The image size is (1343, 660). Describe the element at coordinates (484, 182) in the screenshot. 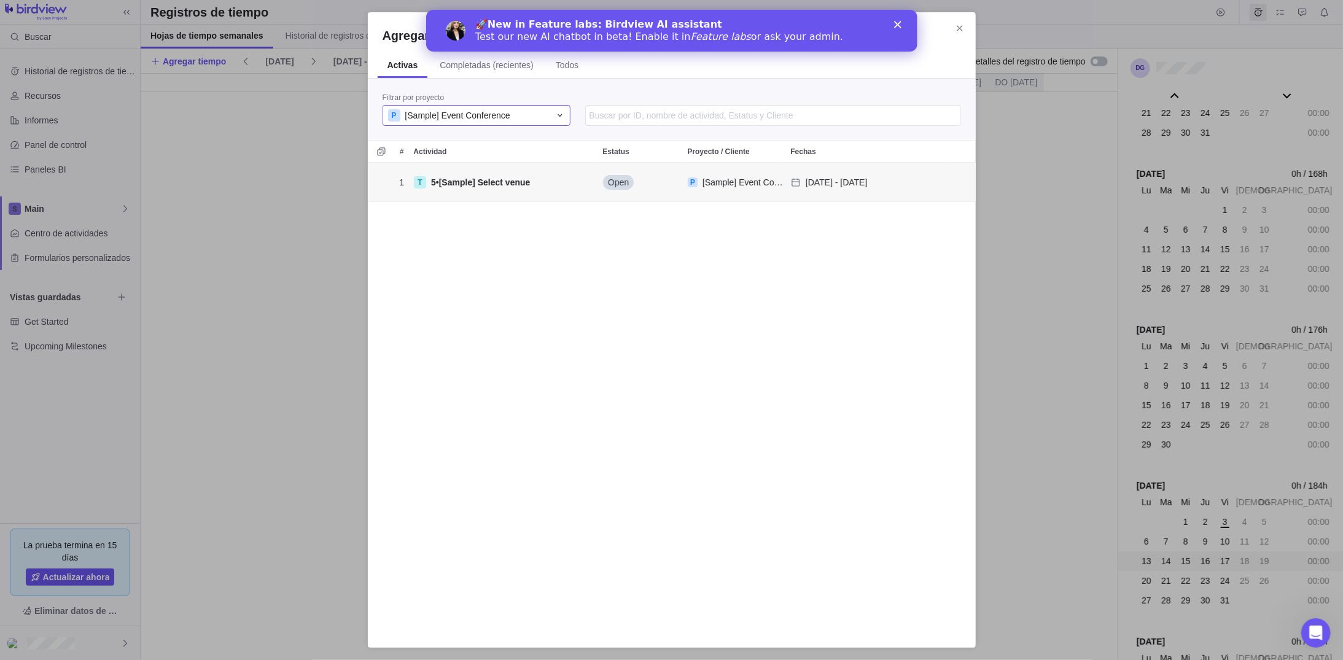

I see `span: [Sample] Select venue` at that location.